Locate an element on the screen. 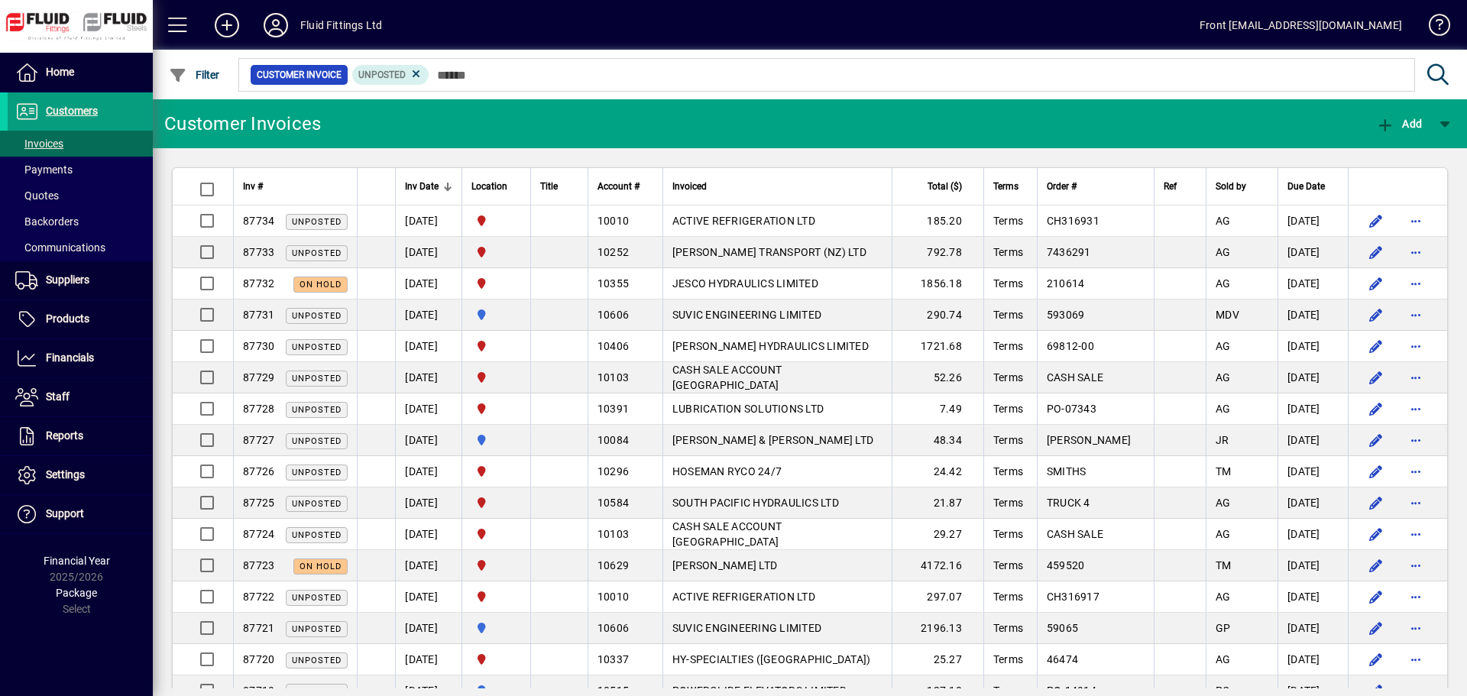  span: Quotes is located at coordinates (37, 196).